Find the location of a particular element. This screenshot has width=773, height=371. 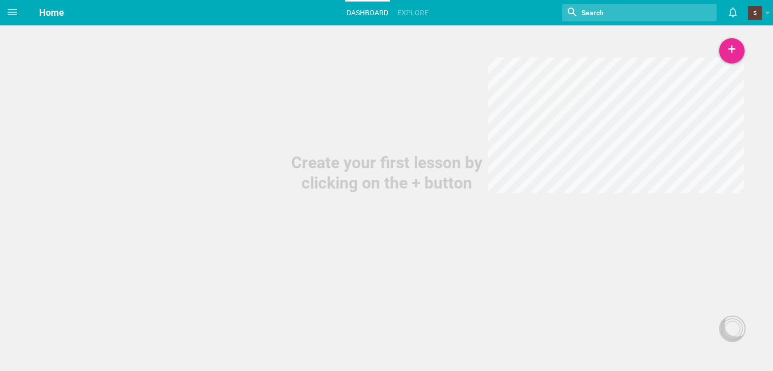

span: Home is located at coordinates (51, 12).